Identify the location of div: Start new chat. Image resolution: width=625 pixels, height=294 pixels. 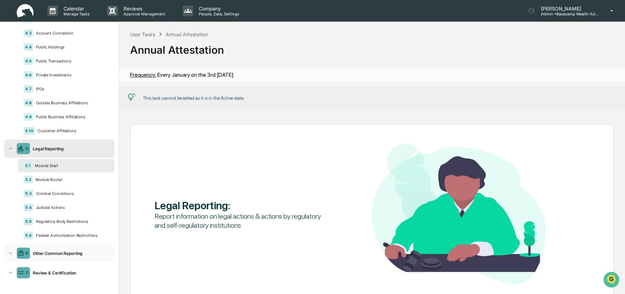
(69, 57).